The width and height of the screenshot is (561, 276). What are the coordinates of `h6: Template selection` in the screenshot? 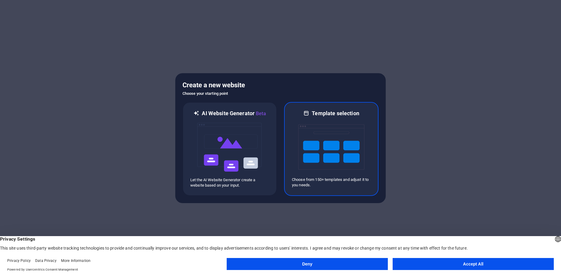 It's located at (335, 114).